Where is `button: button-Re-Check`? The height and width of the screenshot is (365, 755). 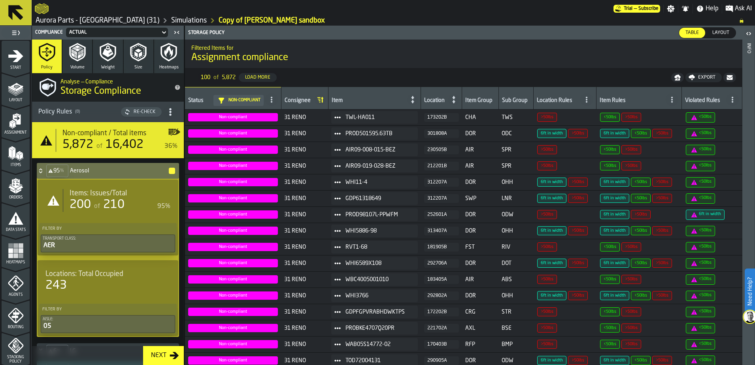 button: button-Re-Check is located at coordinates (141, 112).